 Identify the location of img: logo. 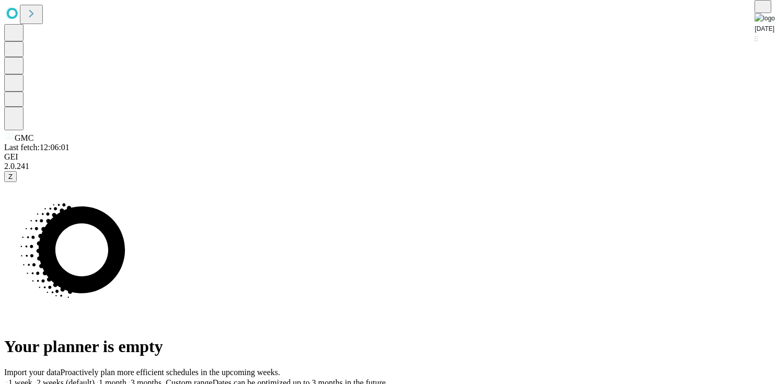
(764, 18).